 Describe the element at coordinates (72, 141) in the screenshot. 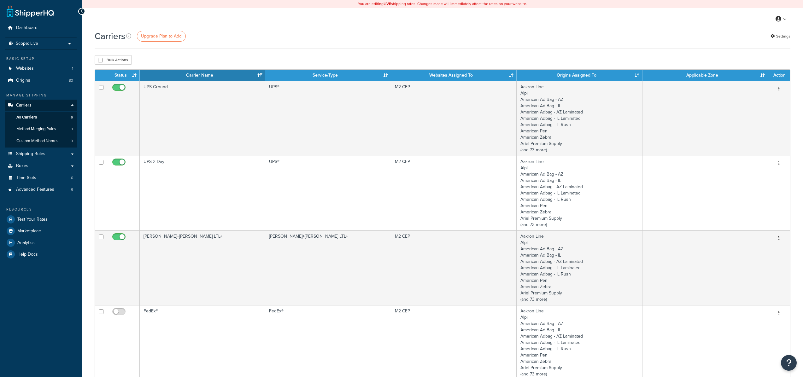

I see `span: 9` at that location.